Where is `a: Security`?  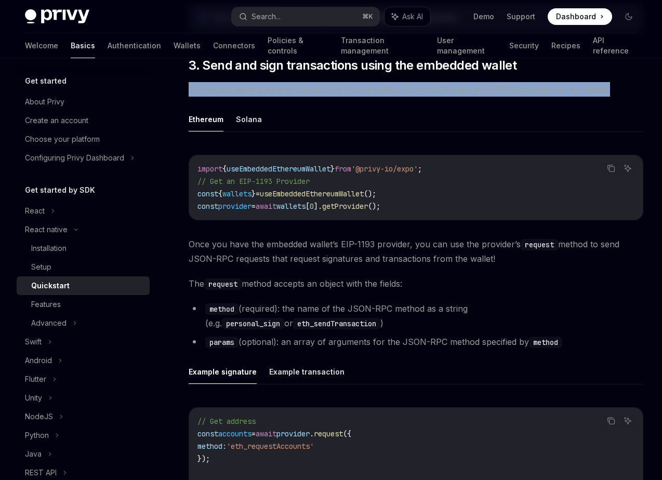 a: Security is located at coordinates (524, 46).